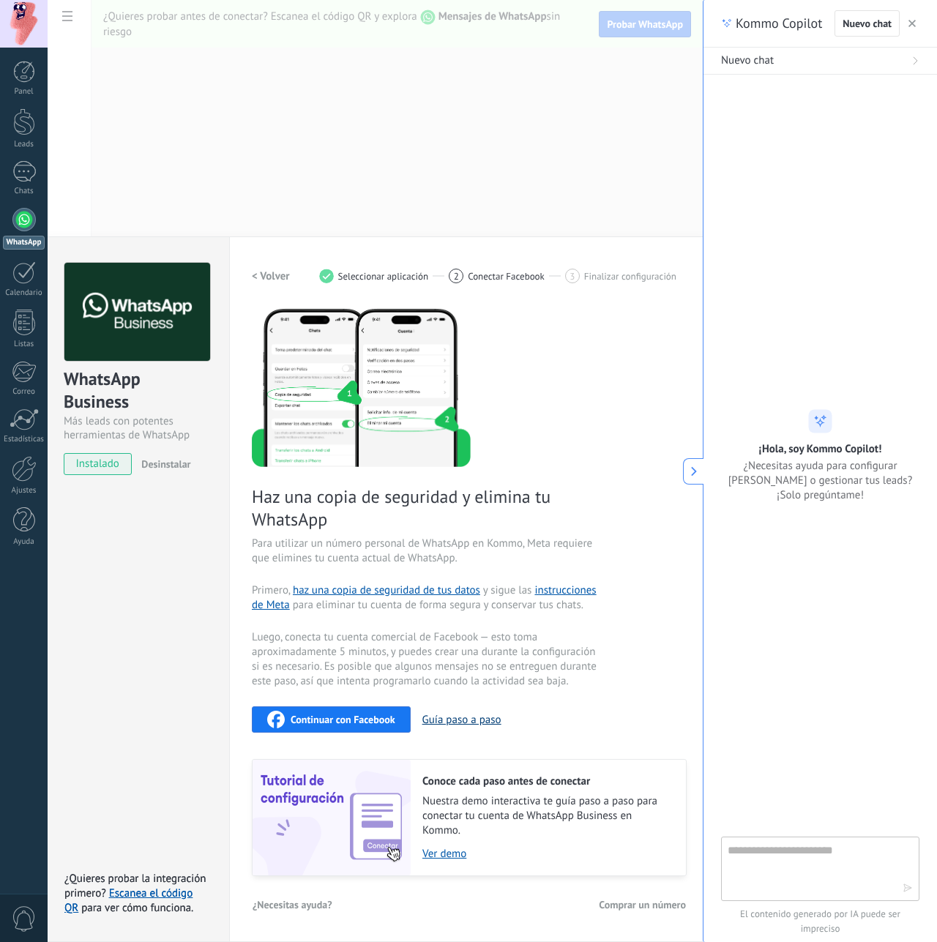 The image size is (937, 942). I want to click on span: para ver cómo funciona., so click(137, 908).